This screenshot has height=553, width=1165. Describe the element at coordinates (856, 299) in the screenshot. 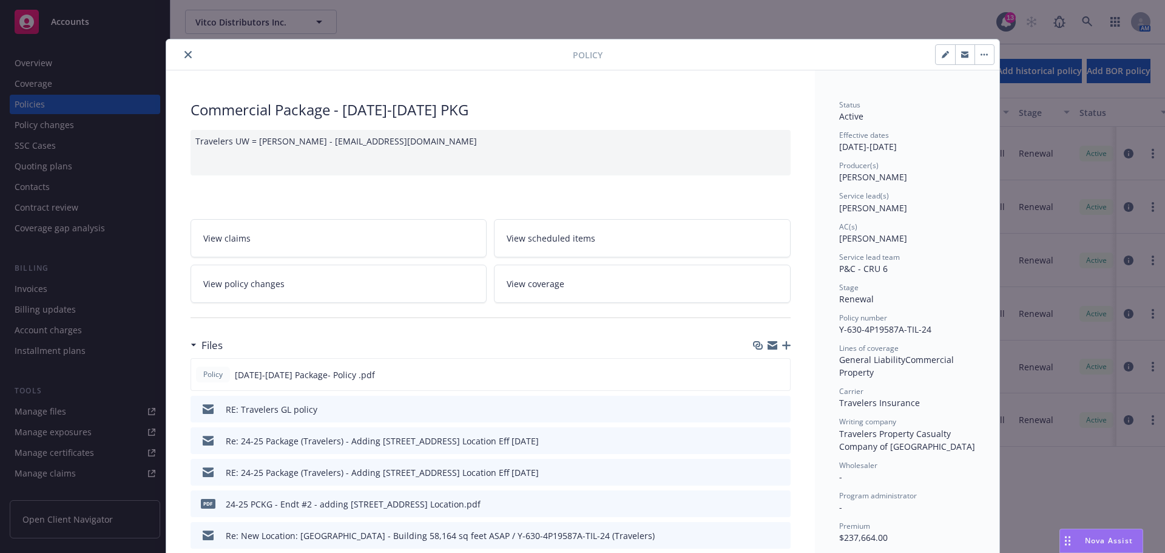

I see `span: Renewal` at that location.